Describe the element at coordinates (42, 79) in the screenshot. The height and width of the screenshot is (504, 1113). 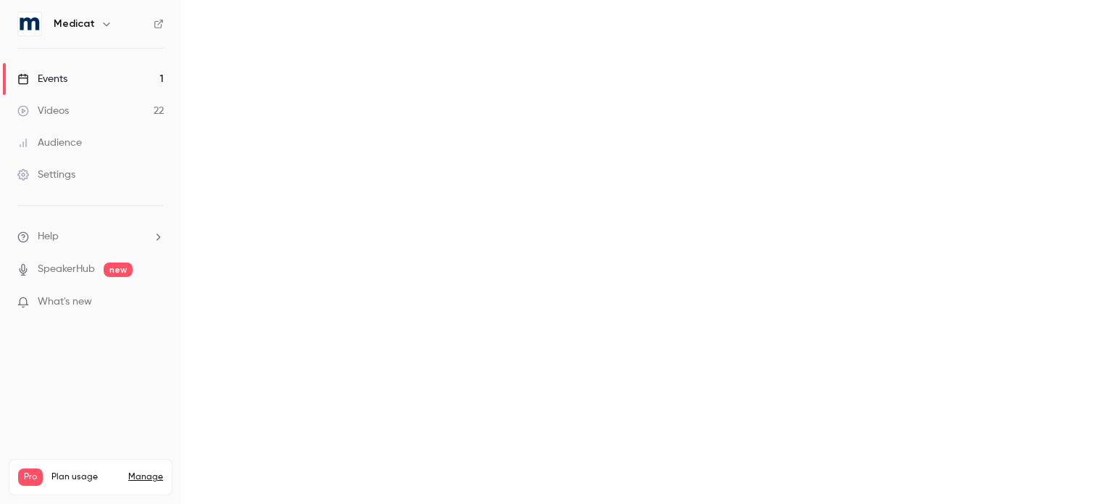
I see `div: Events` at that location.